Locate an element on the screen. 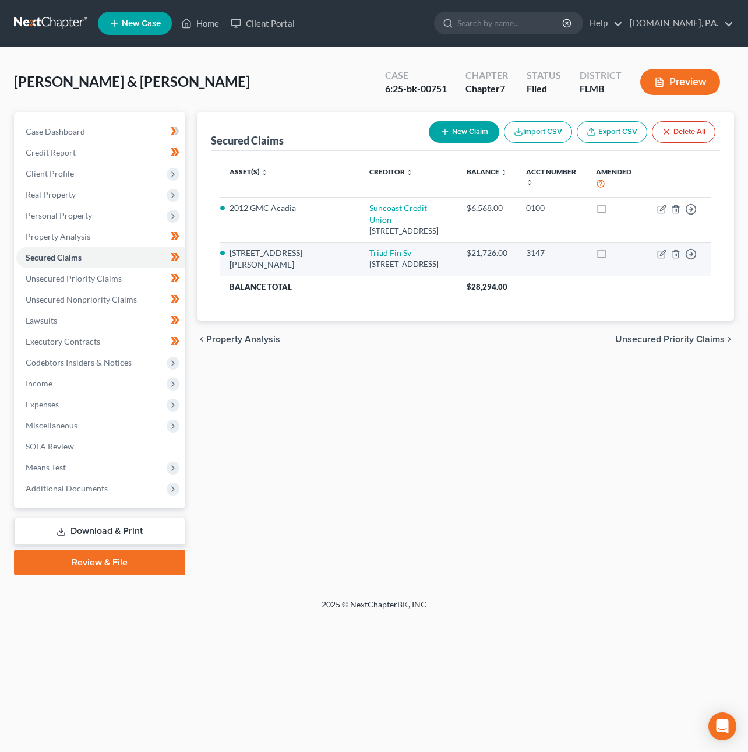  span: Codebtors Insiders & Notices is located at coordinates (79, 362).